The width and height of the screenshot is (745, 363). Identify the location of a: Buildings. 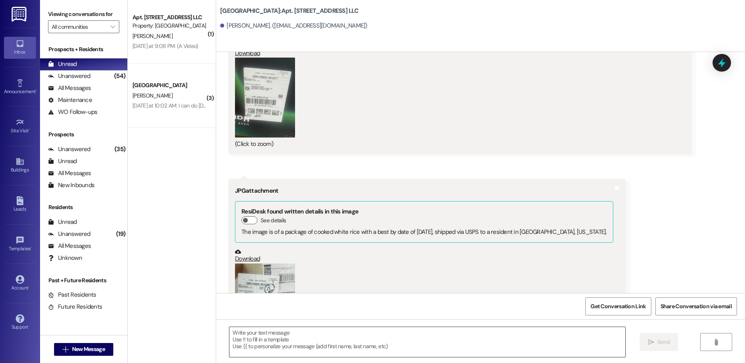
(20, 166).